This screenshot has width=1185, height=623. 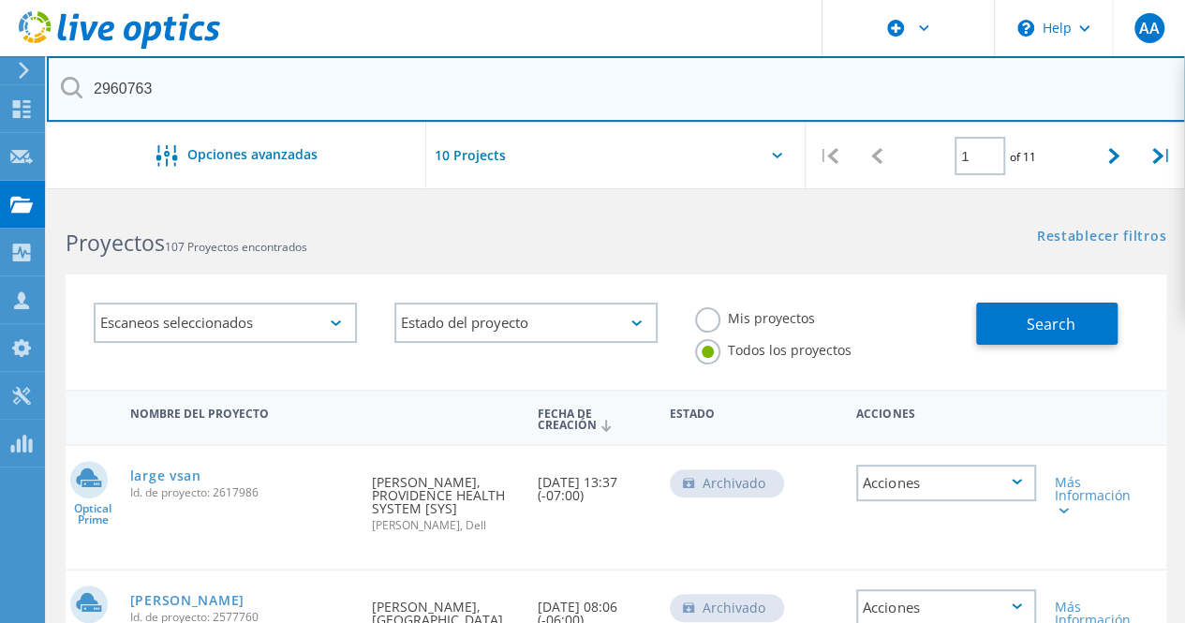 I want to click on span: Id. de proyecto: 2577760, so click(x=242, y=617).